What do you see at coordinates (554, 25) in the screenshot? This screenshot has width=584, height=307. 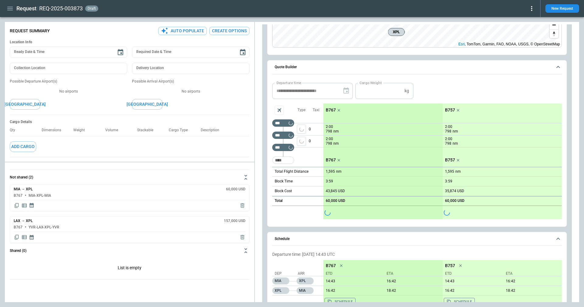 I see `button: Zoom out` at bounding box center [554, 25].